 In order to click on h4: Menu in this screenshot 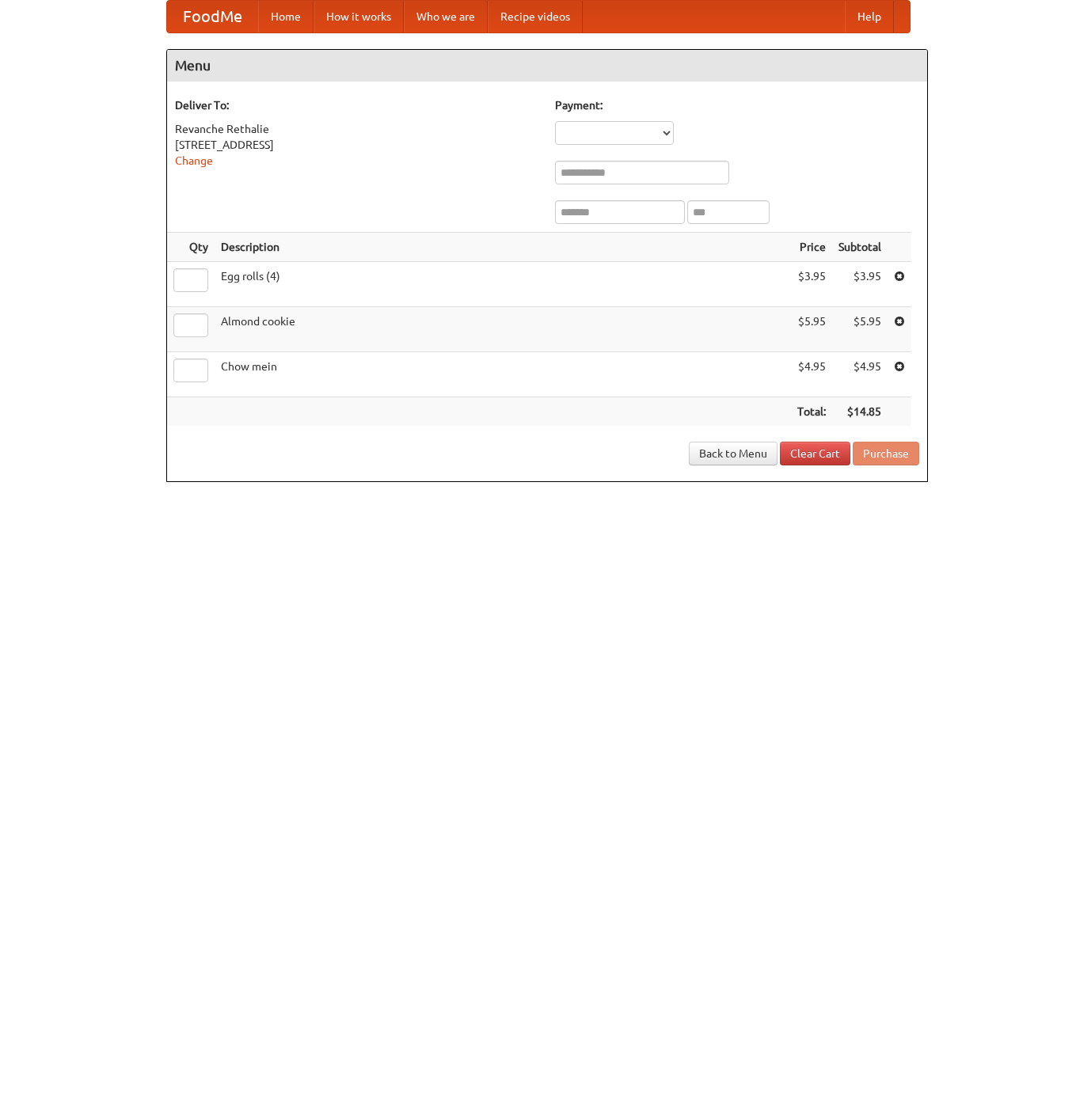, I will do `click(547, 66)`.